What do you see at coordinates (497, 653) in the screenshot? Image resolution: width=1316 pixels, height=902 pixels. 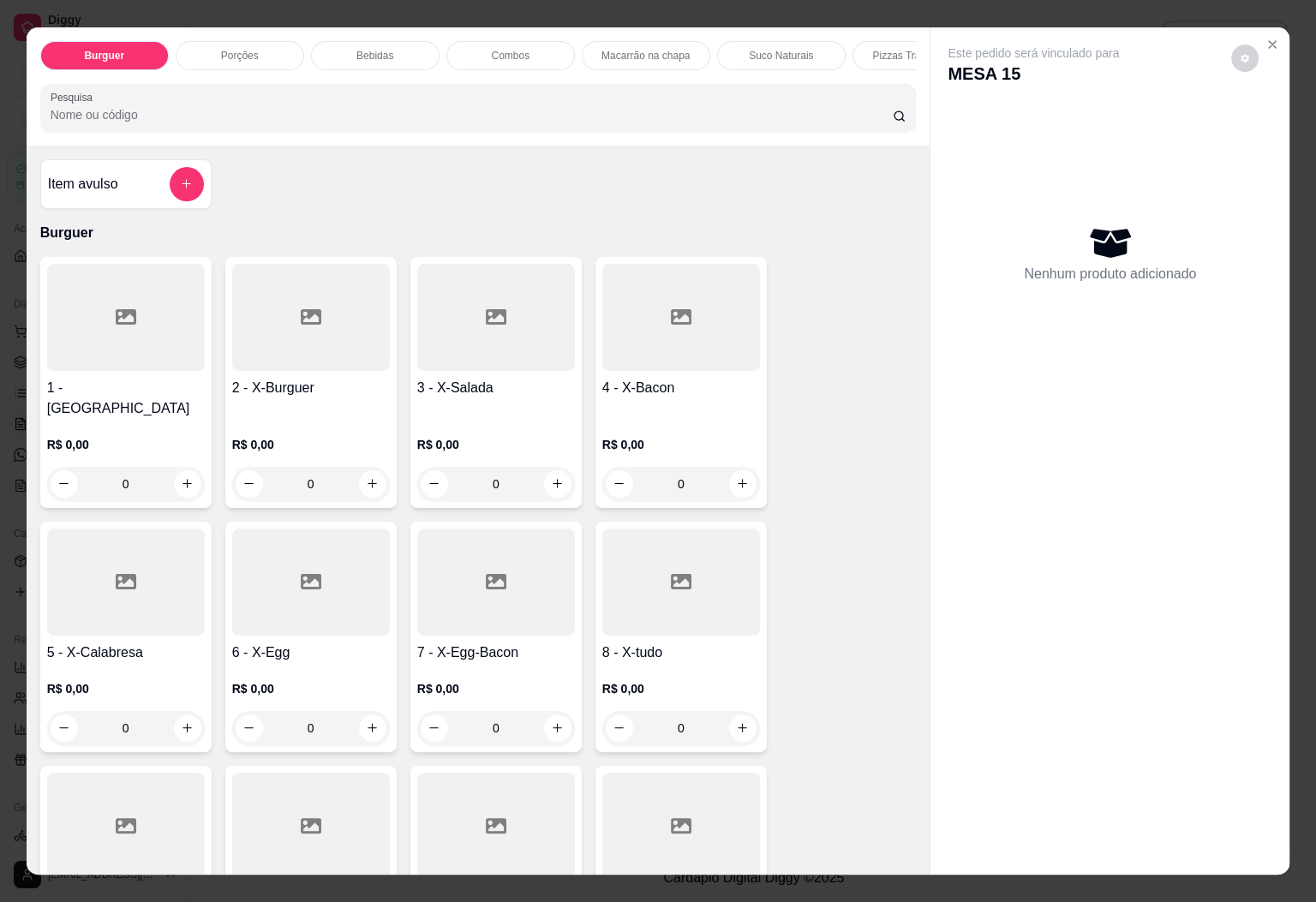 I see `h4: 7 - X-Egg-Bacon` at bounding box center [497, 653].